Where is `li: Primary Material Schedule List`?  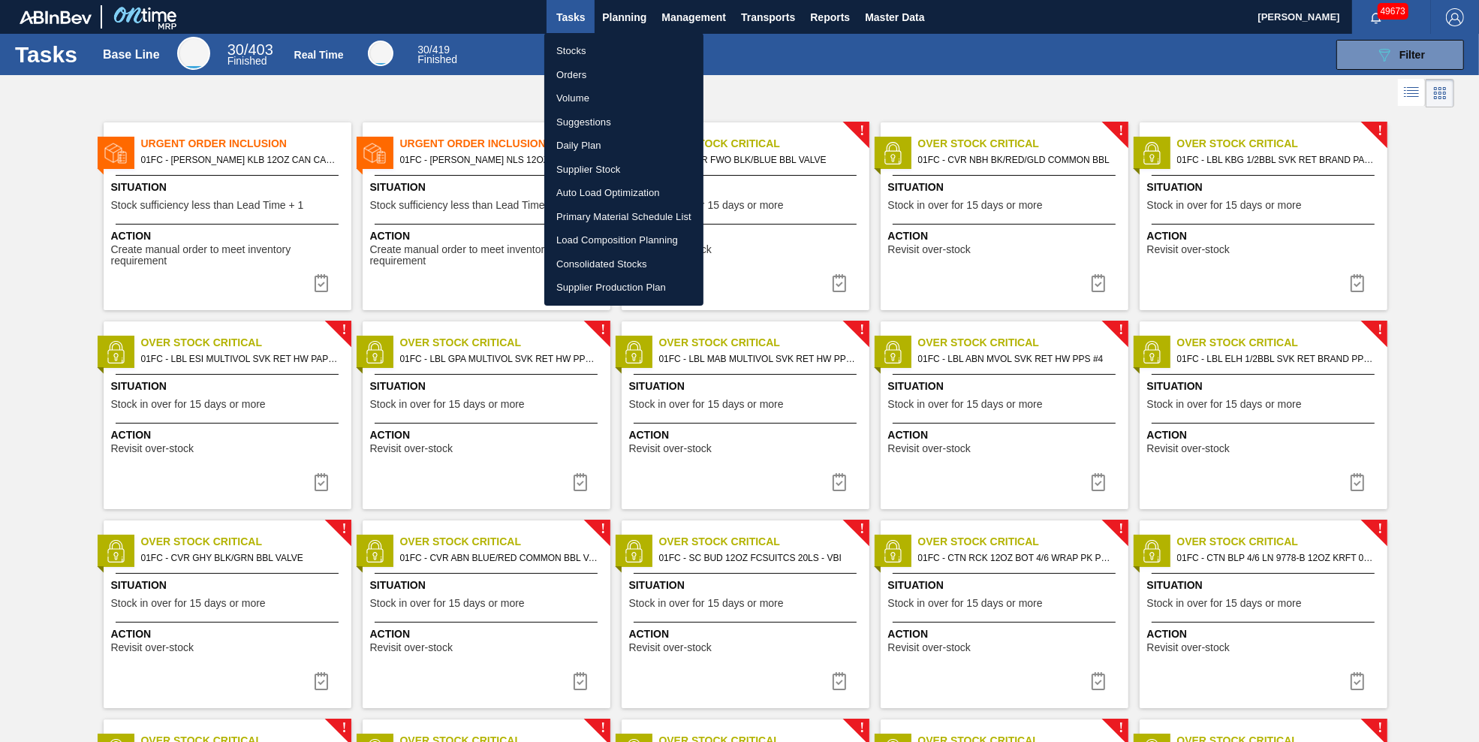
li: Primary Material Schedule List is located at coordinates (624, 217).